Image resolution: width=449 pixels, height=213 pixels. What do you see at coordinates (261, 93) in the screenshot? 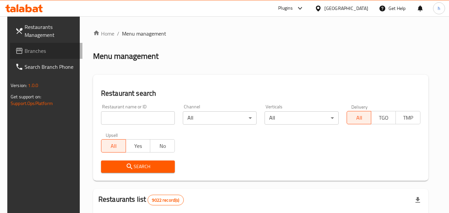
I see `h2: Restaurant search` at bounding box center [261, 93].